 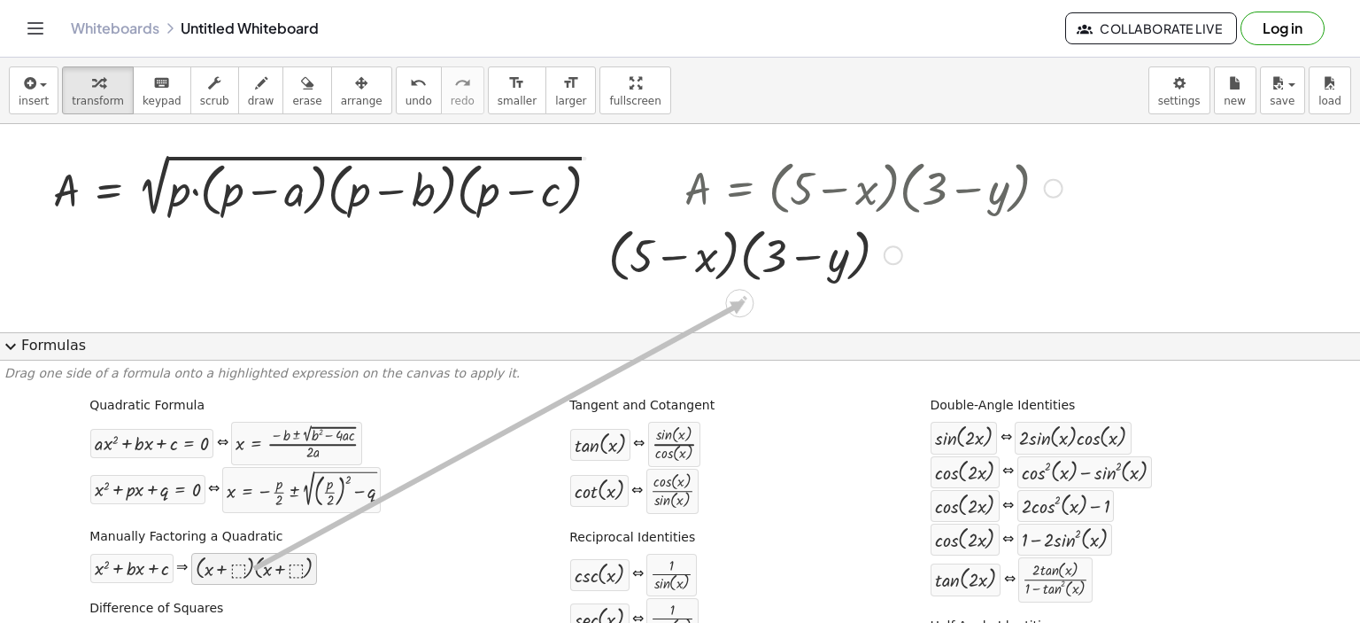 What do you see at coordinates (261, 101) in the screenshot?
I see `span: draw` at bounding box center [261, 101].